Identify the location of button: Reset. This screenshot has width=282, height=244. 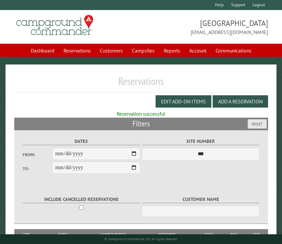
(257, 124).